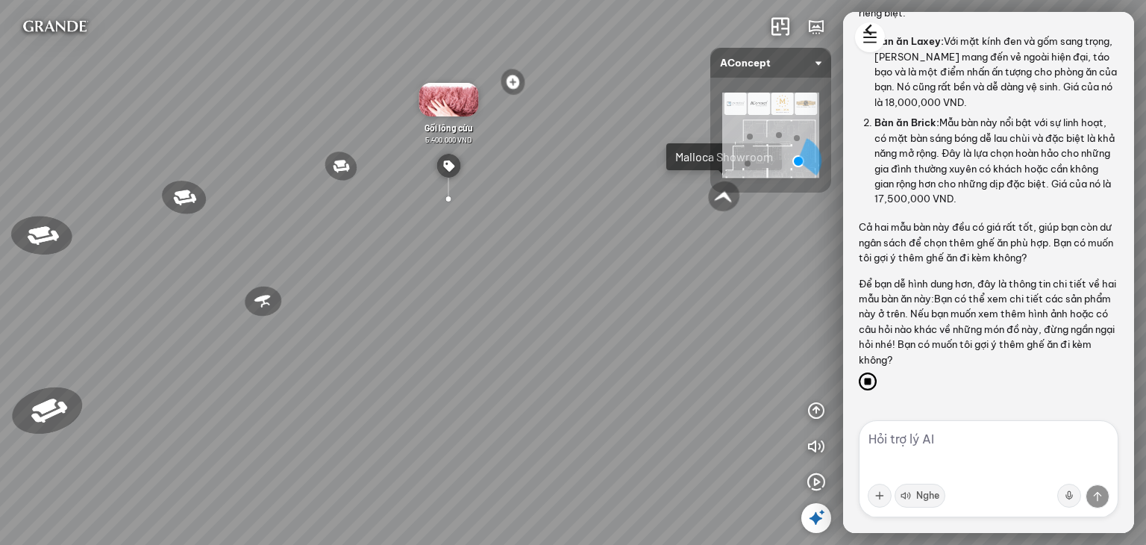  Describe the element at coordinates (909, 41) in the screenshot. I see `span: Bàn ăn Laxey:` at that location.